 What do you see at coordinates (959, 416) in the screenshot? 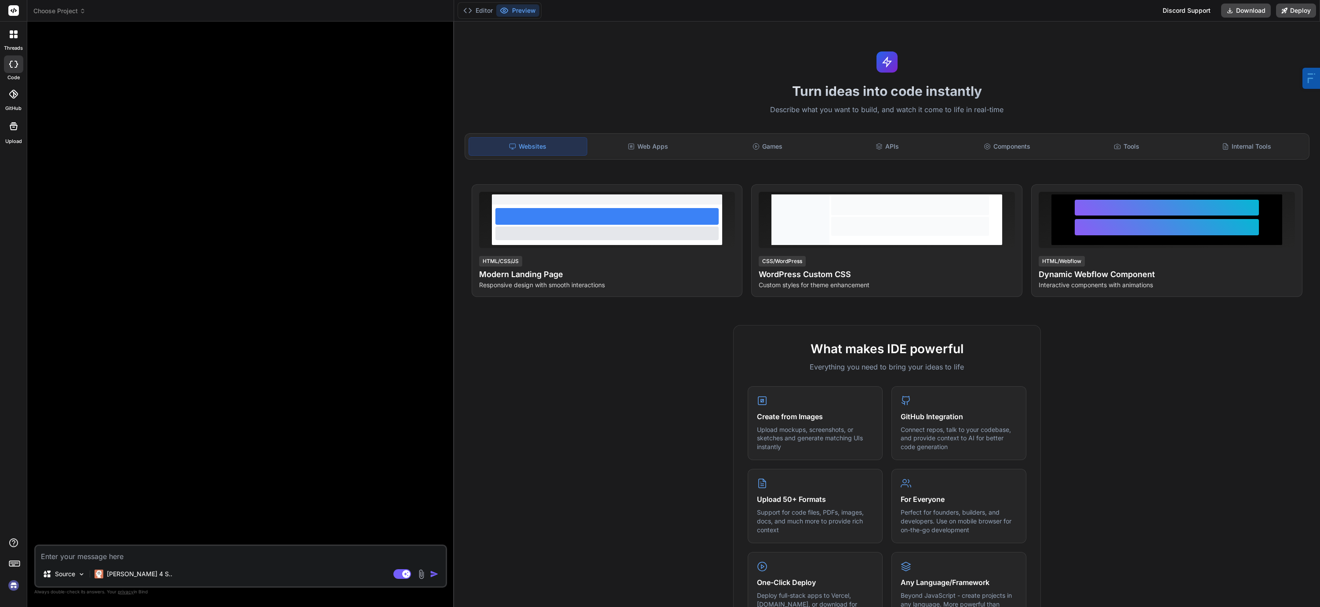
I see `h4: GitHub Integration` at bounding box center [959, 416].